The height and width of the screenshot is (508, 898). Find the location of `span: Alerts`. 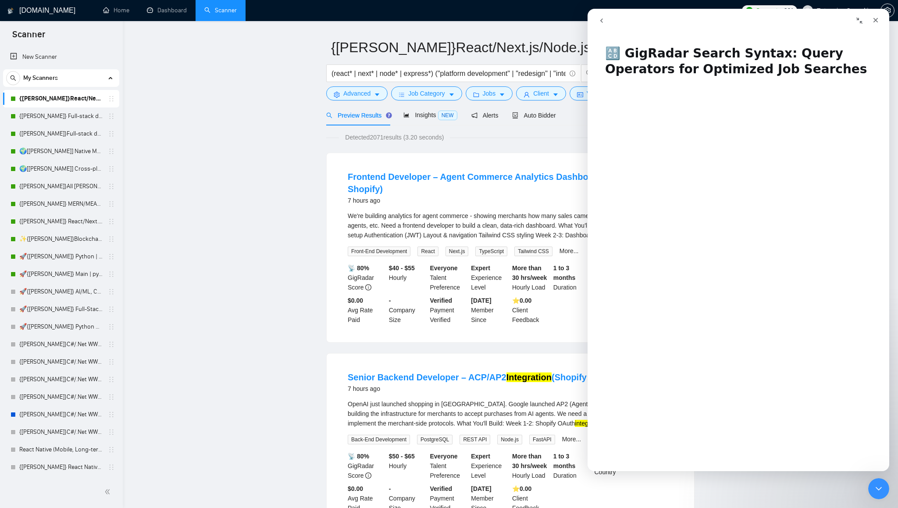

span: Alerts is located at coordinates (485, 115).